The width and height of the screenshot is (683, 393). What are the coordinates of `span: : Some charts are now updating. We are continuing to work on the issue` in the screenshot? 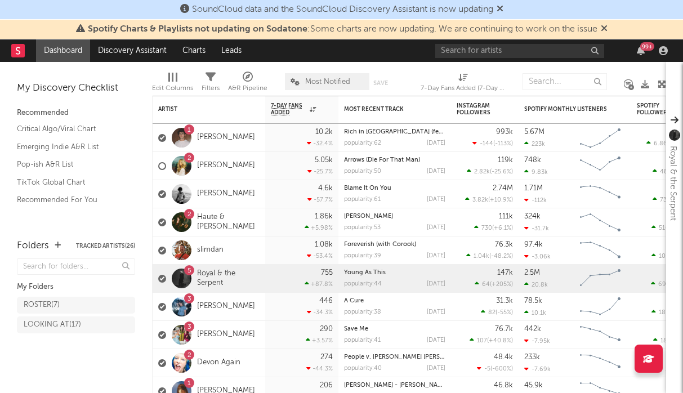 It's located at (343, 29).